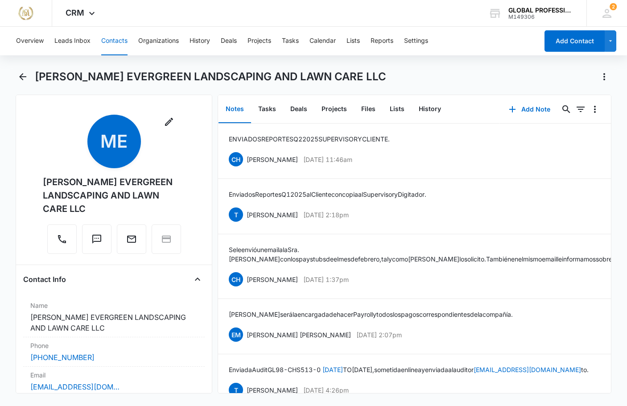 The height and width of the screenshot is (406, 627). What do you see at coordinates (45, 279) in the screenshot?
I see `h4: Contact Info` at bounding box center [45, 279].